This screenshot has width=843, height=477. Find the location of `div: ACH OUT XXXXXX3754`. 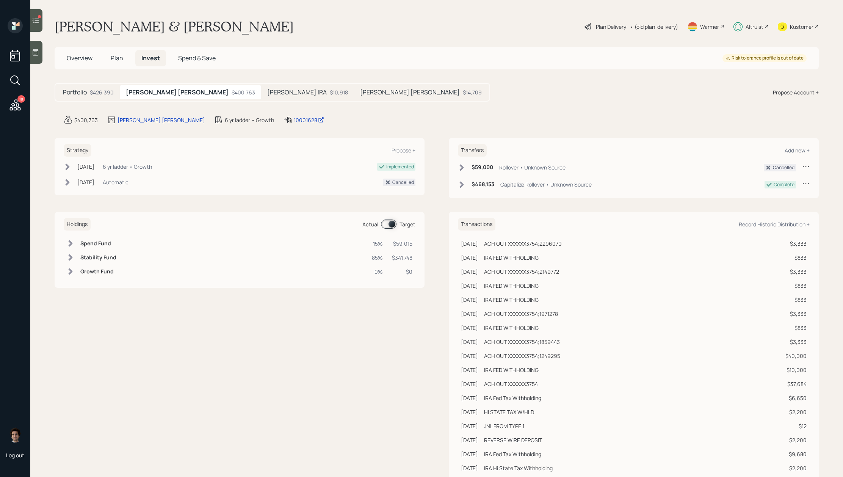

div: ACH OUT XXXXXX3754 is located at coordinates (511, 383).